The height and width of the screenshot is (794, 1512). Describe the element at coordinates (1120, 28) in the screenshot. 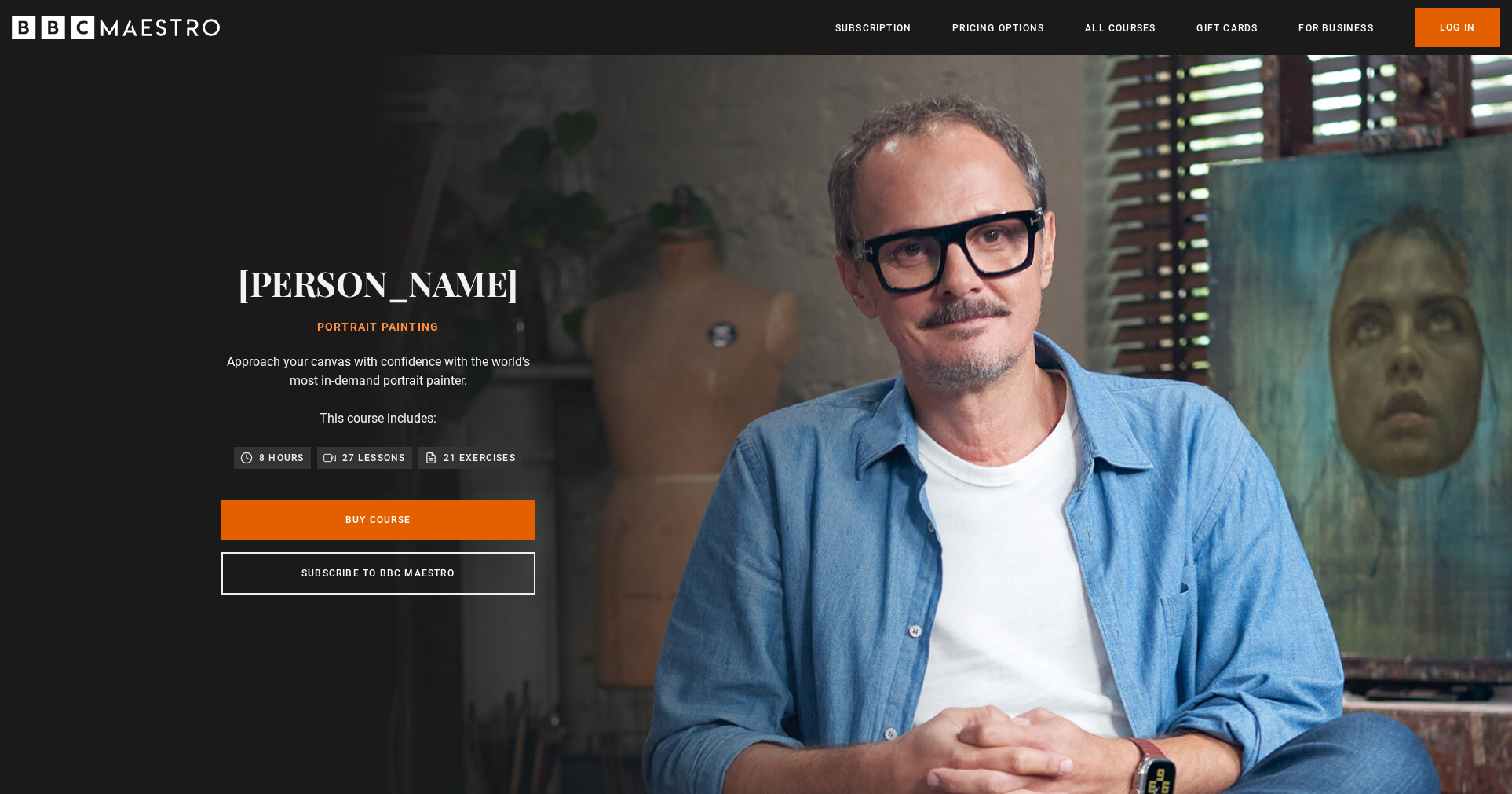

I see `a: All Courses` at that location.